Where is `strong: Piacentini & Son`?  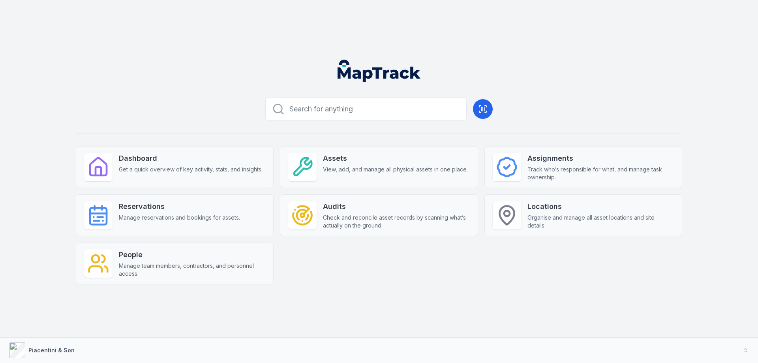 strong: Piacentini & Son is located at coordinates (51, 350).